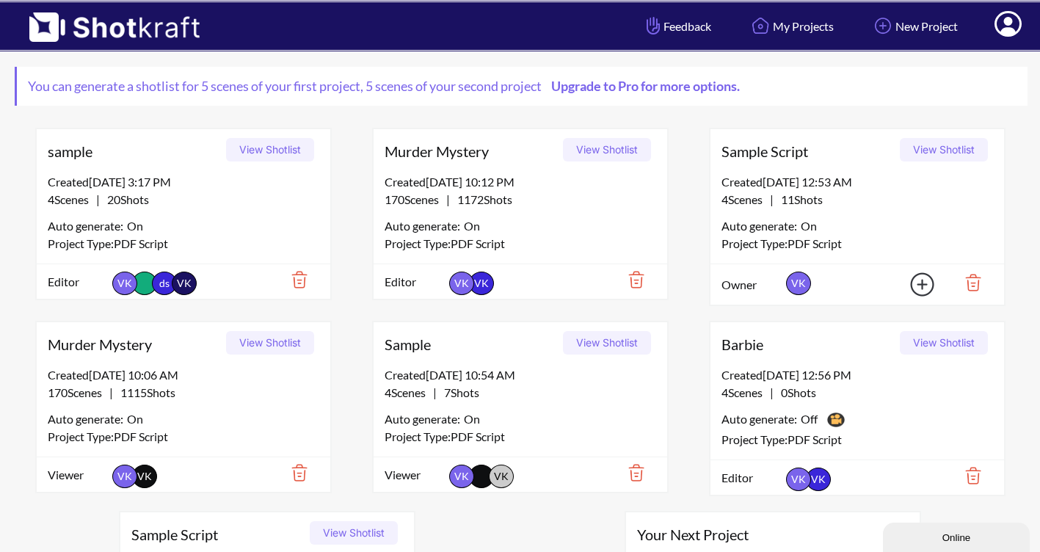 Image resolution: width=1040 pixels, height=552 pixels. What do you see at coordinates (677, 26) in the screenshot?
I see `span: Feedback` at bounding box center [677, 26].